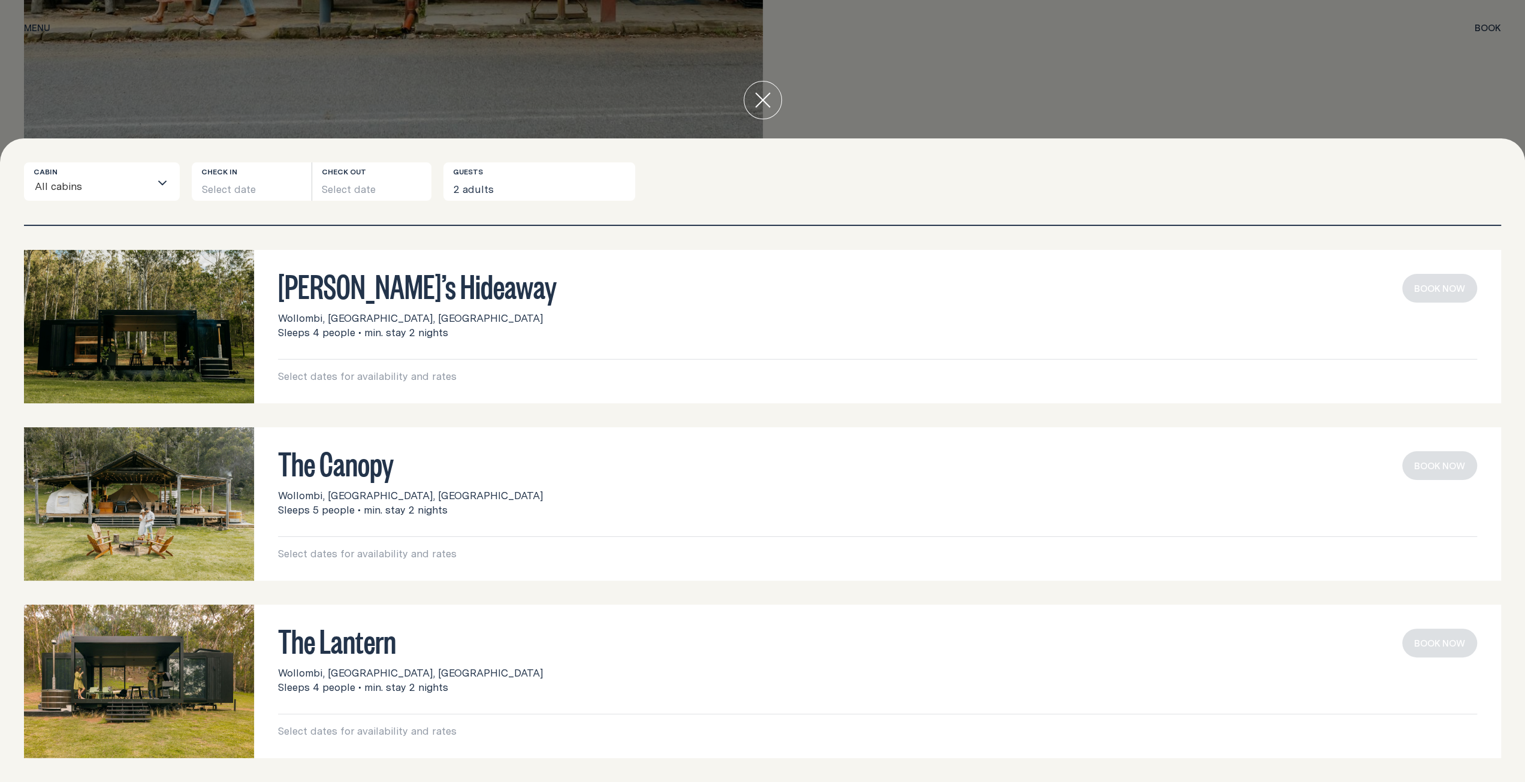 The height and width of the screenshot is (782, 1525). Describe the element at coordinates (763, 100) in the screenshot. I see `button: close` at that location.